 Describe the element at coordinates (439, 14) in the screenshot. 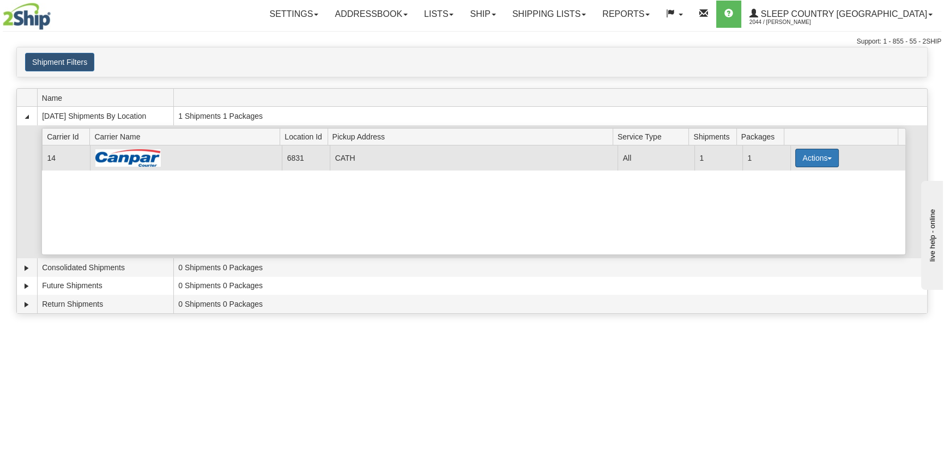

I see `a: Lists` at that location.